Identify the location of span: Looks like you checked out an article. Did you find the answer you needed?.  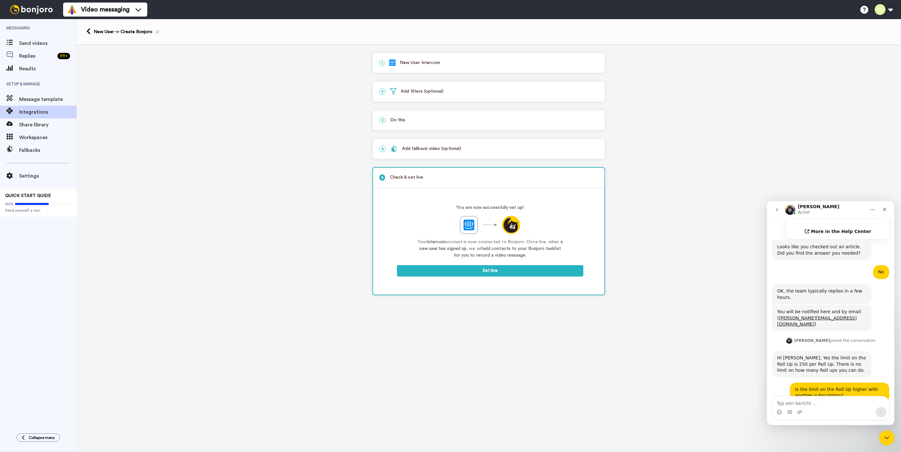
(52, 49).